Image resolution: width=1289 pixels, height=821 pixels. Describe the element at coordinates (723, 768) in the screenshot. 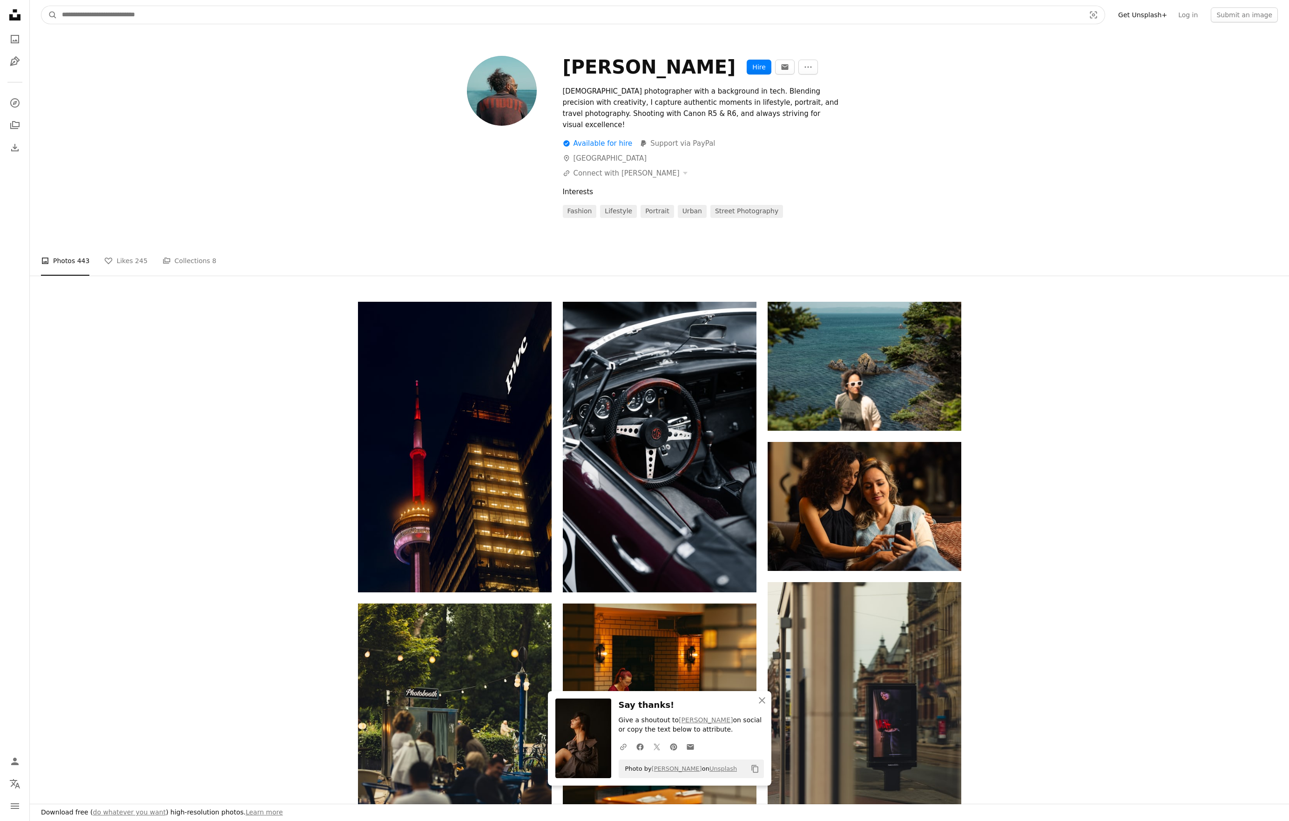

I see `a: Unsplash` at that location.